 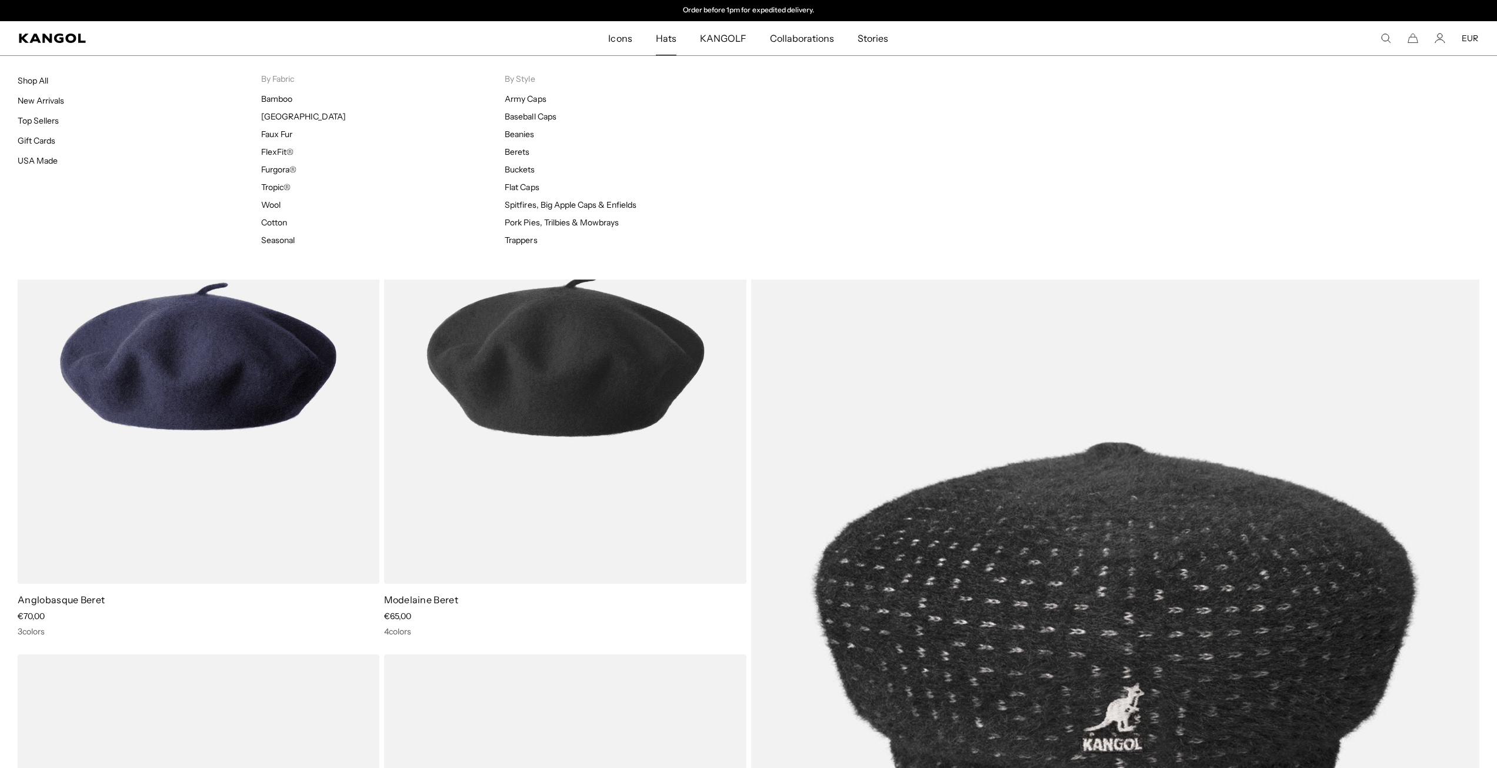 What do you see at coordinates (749, 11) in the screenshot?
I see `slideshow-component: Announcement bar` at bounding box center [749, 11].